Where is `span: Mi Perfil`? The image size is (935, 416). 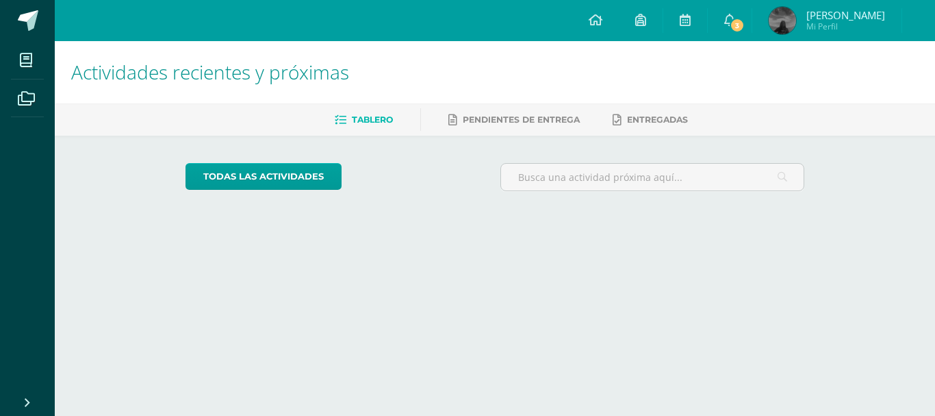
span: Mi Perfil is located at coordinates (846, 26).